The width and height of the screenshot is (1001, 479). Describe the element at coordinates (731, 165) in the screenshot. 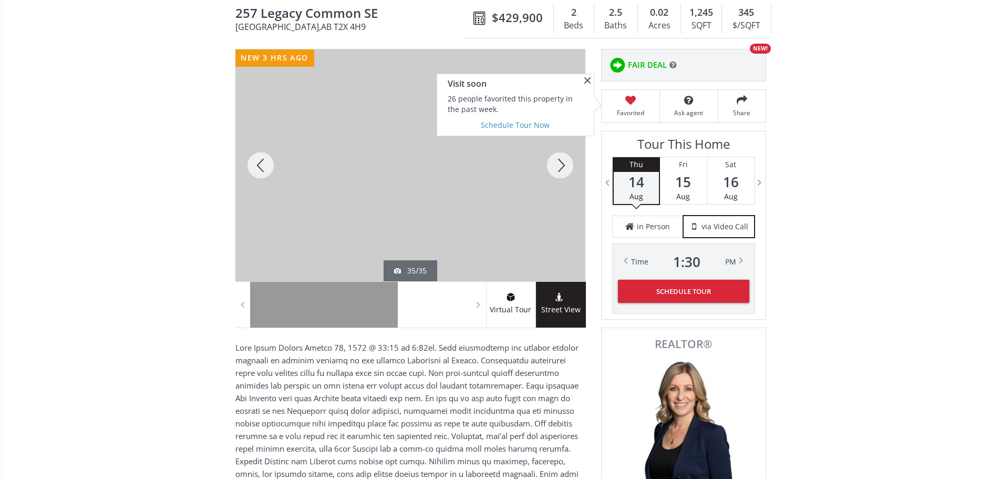

I see `div: Sat` at that location.